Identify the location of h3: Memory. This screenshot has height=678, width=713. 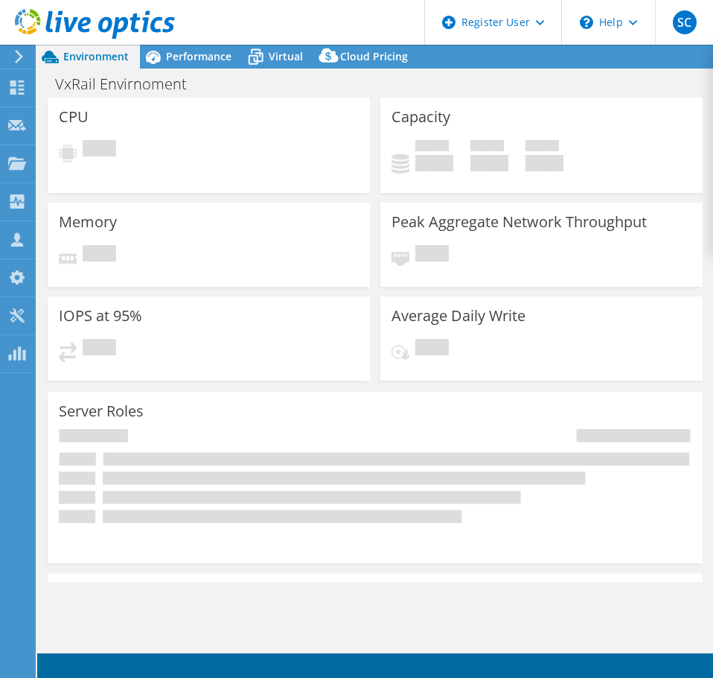
(88, 222).